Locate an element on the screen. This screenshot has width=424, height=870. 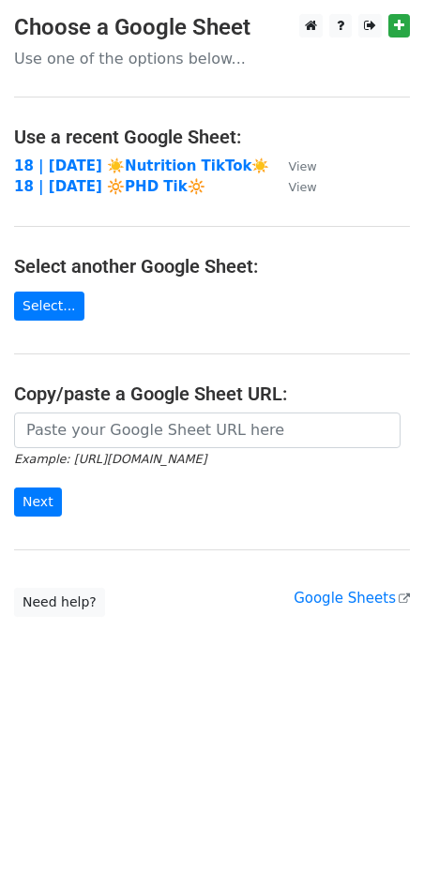
p: Use one of the options below... is located at coordinates (212, 58).